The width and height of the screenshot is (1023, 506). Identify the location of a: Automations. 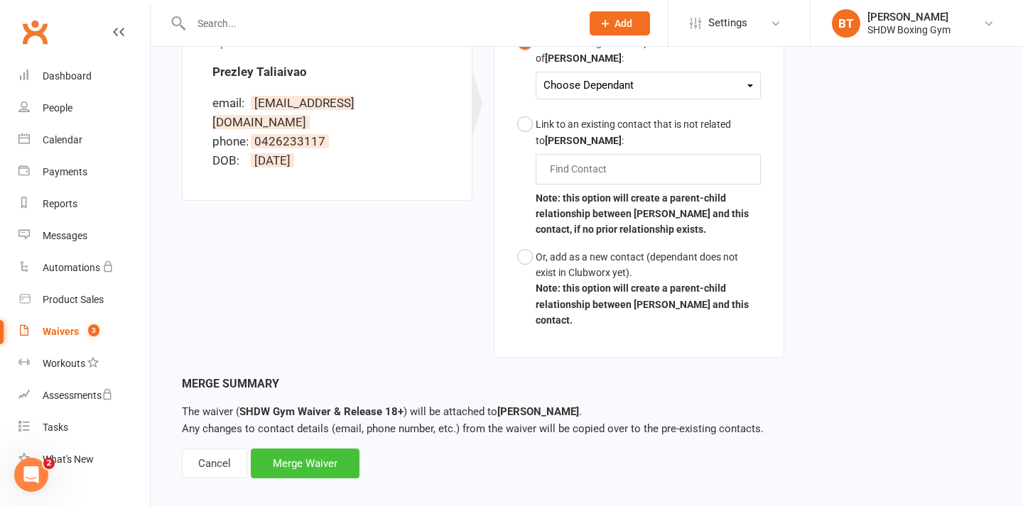
(84, 268).